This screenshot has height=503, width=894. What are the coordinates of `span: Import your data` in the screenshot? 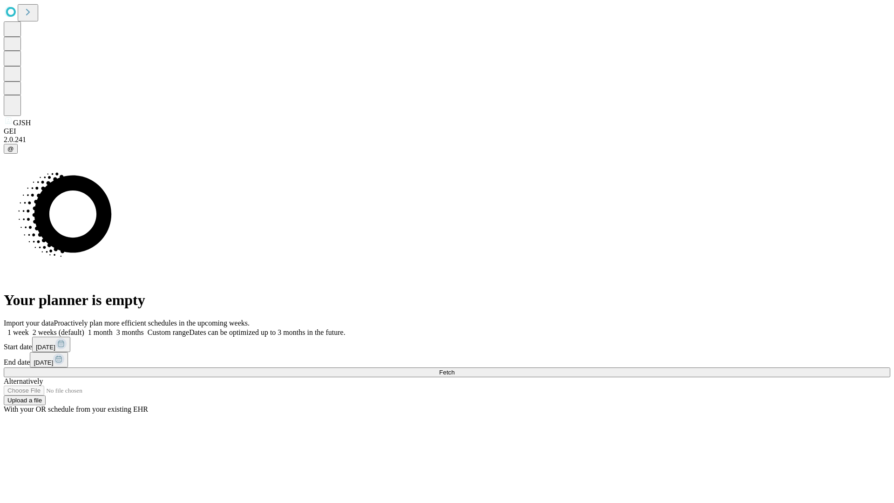 It's located at (29, 323).